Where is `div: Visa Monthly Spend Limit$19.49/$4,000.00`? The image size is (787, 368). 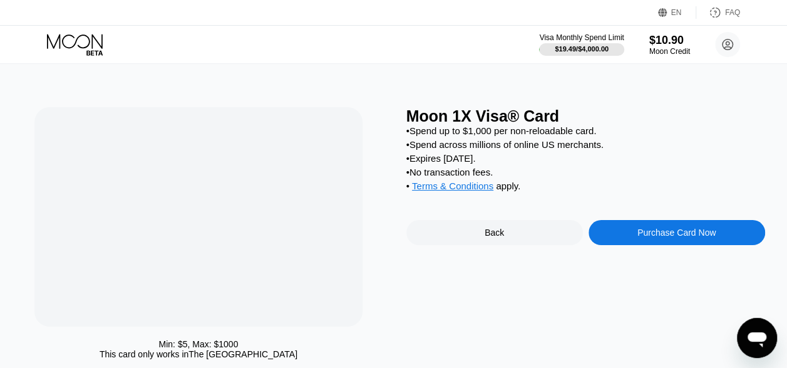
div: Visa Monthly Spend Limit$19.49/$4,000.00 is located at coordinates (581, 44).